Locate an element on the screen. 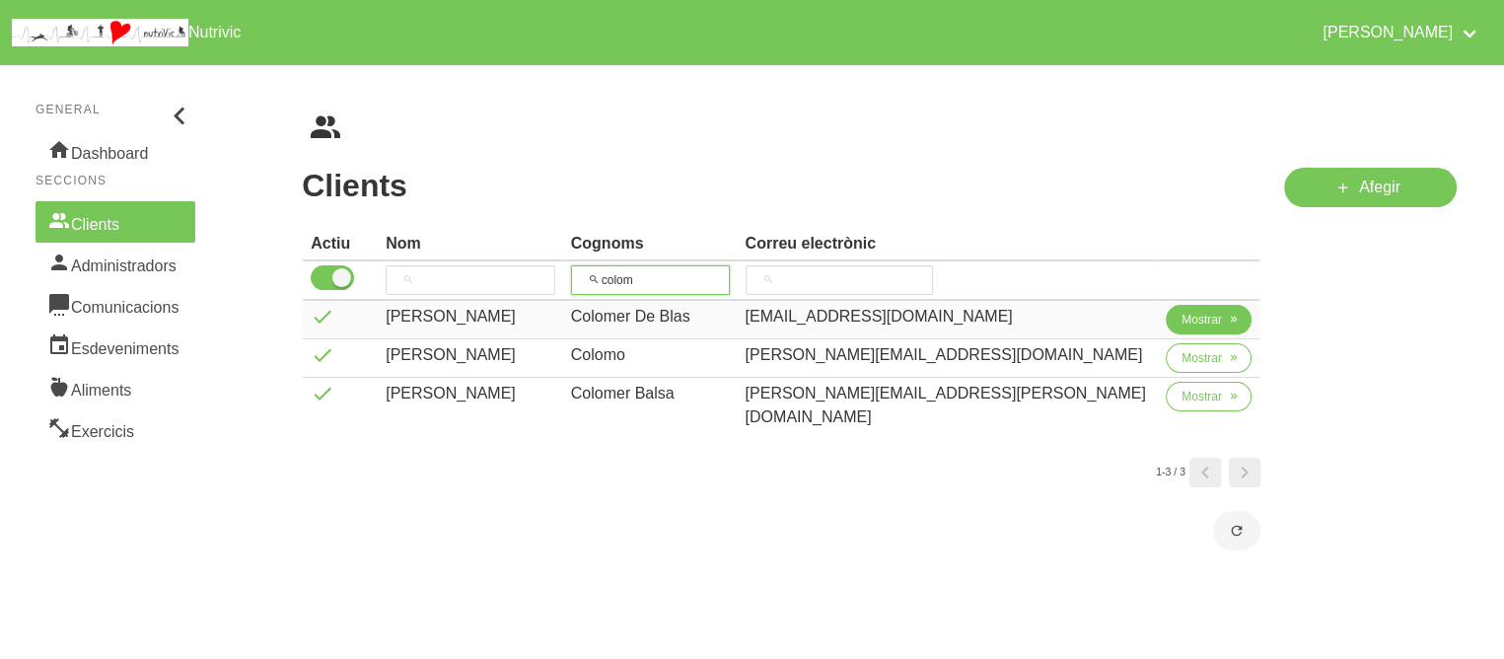  h1: Clients is located at coordinates (781, 185).